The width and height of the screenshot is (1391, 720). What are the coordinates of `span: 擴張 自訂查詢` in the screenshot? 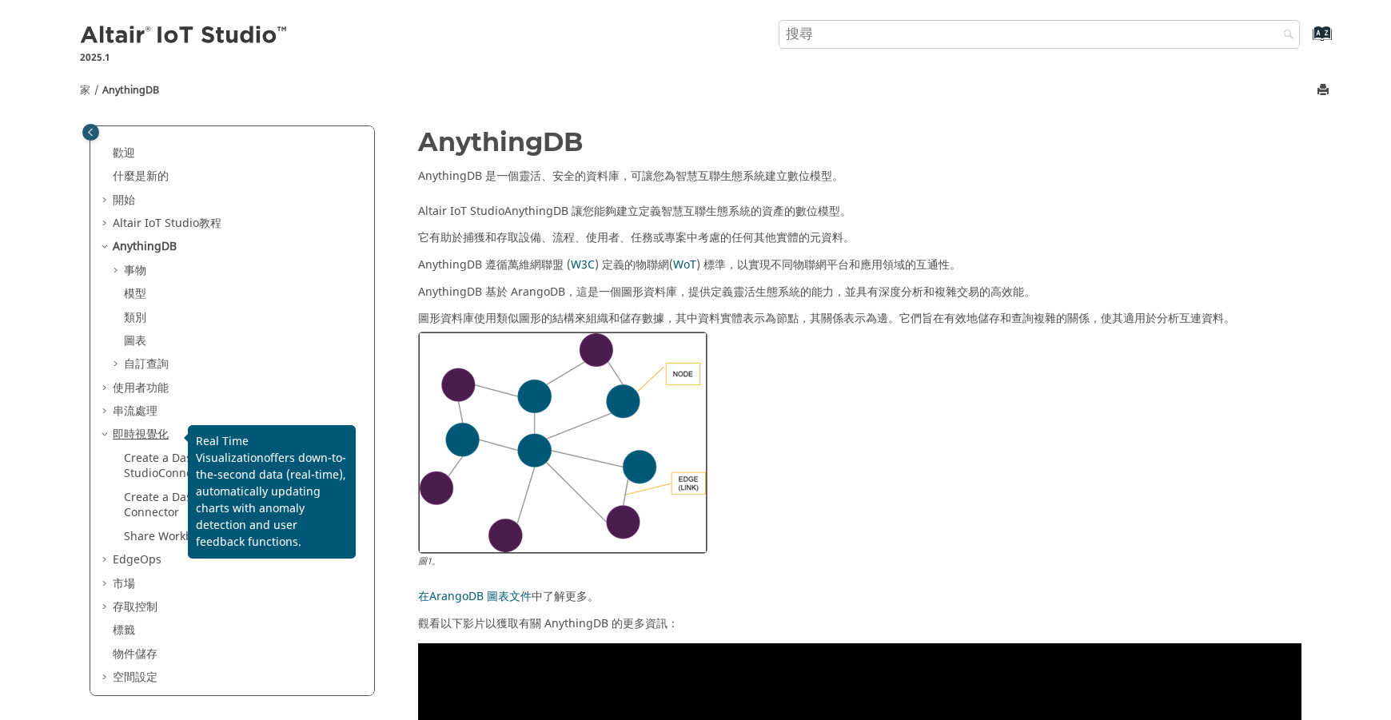 It's located at (118, 365).